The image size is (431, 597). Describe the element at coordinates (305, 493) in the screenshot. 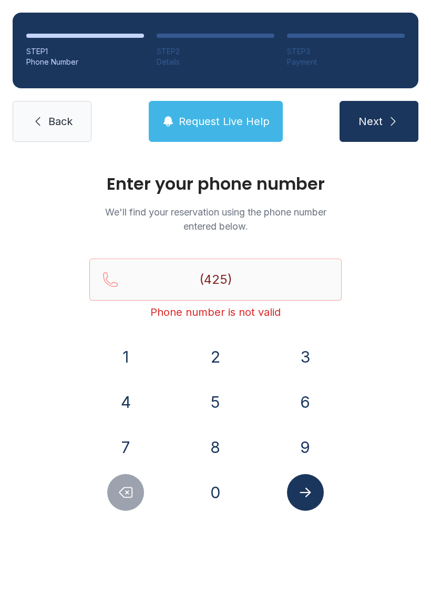

I see `button: Submit lookup form` at that location.